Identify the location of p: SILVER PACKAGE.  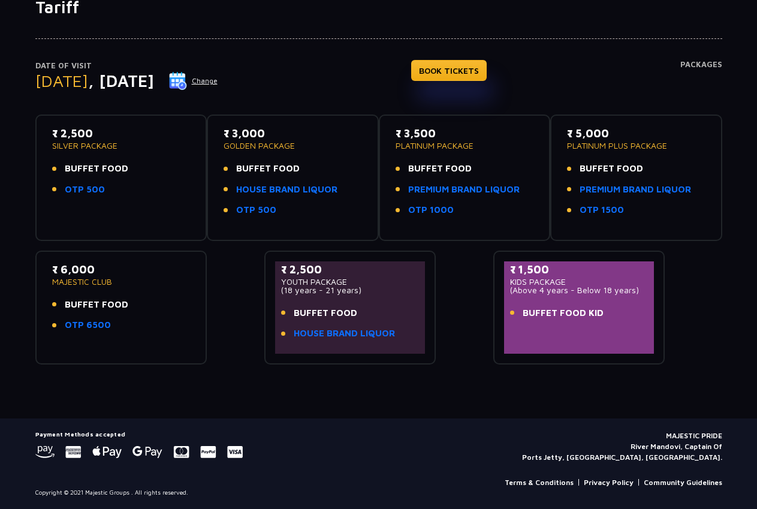
(121, 146).